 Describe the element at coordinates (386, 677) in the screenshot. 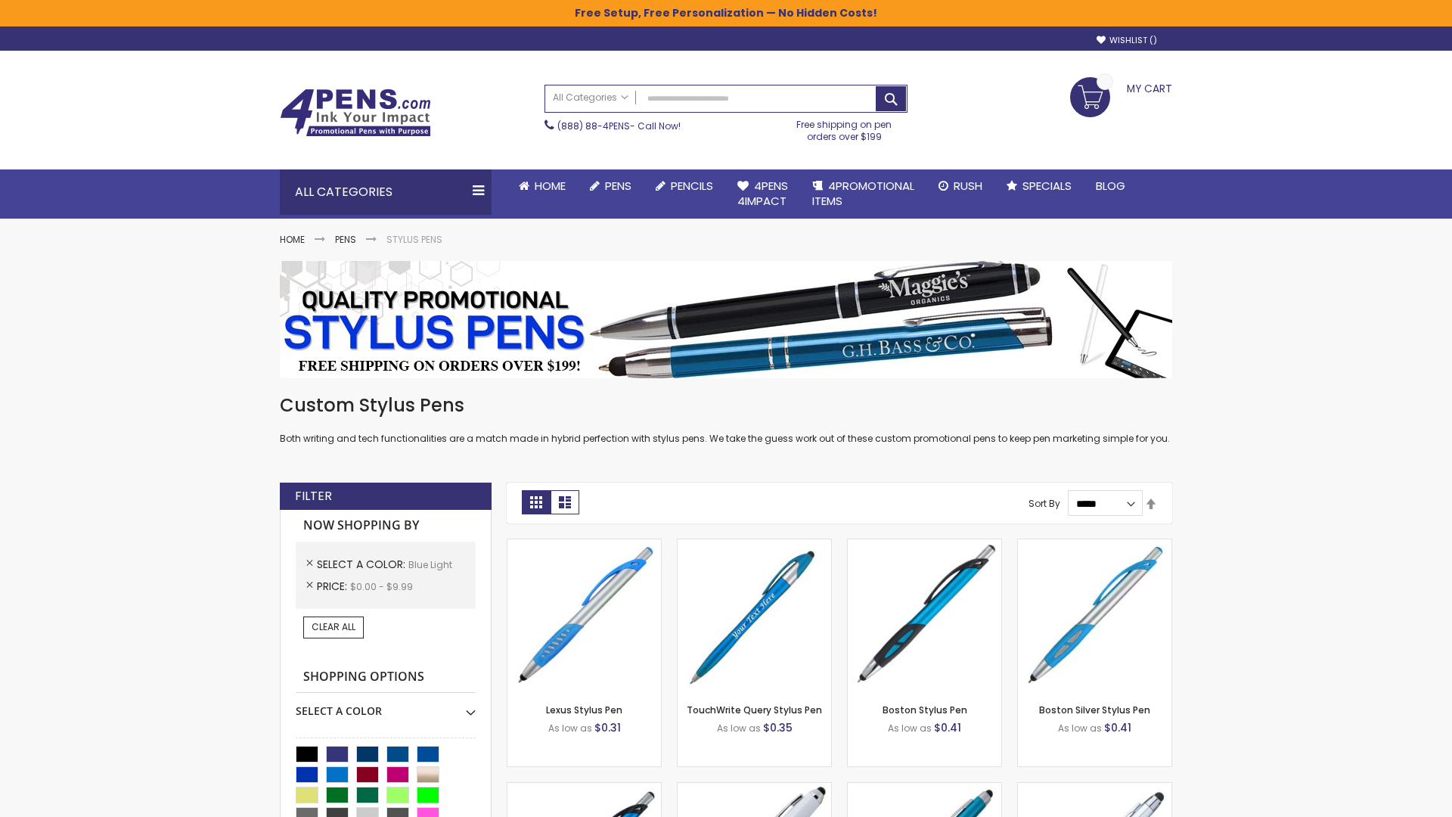

I see `strong: Shopping Options` at that location.